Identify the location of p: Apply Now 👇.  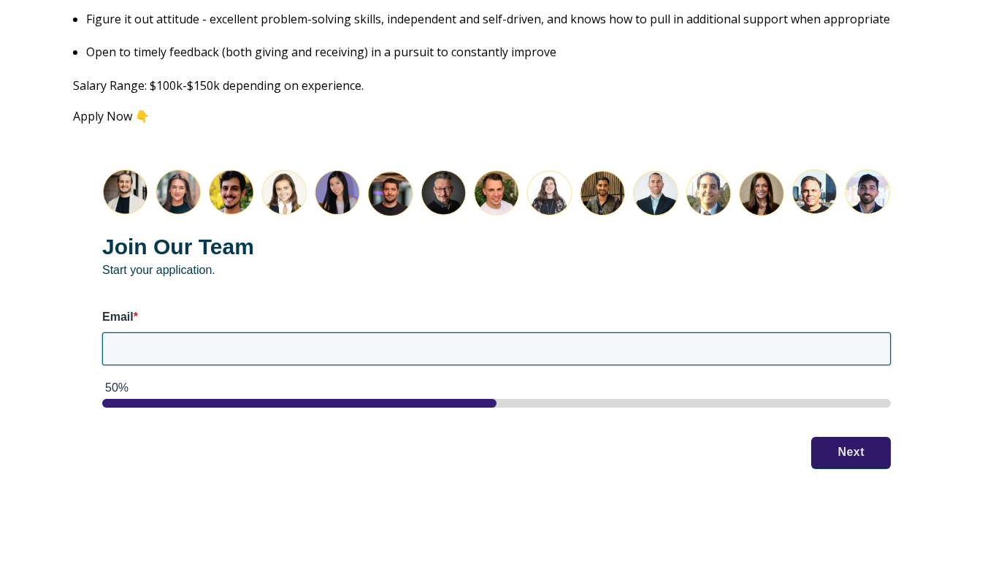
(497, 116).